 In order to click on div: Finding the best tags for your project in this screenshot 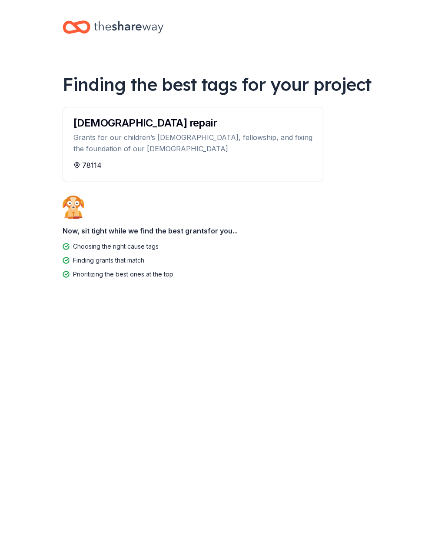, I will do `click(223, 85)`.